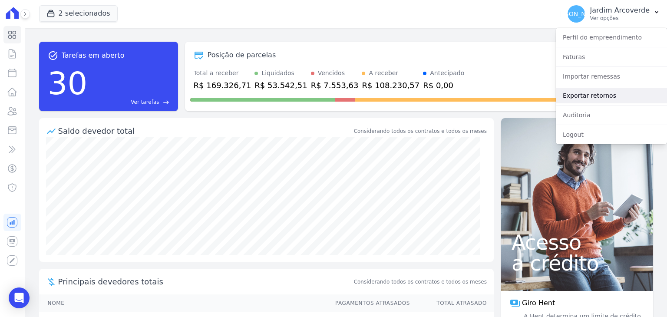 The width and height of the screenshot is (667, 317). What do you see at coordinates (452, 303) in the screenshot?
I see `th: Total Atrasado` at bounding box center [452, 303].